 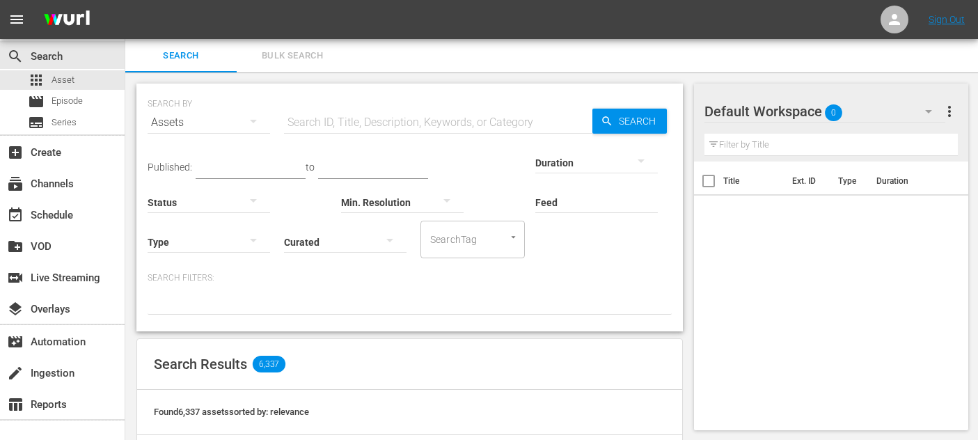 I want to click on span: VOD, so click(x=15, y=246).